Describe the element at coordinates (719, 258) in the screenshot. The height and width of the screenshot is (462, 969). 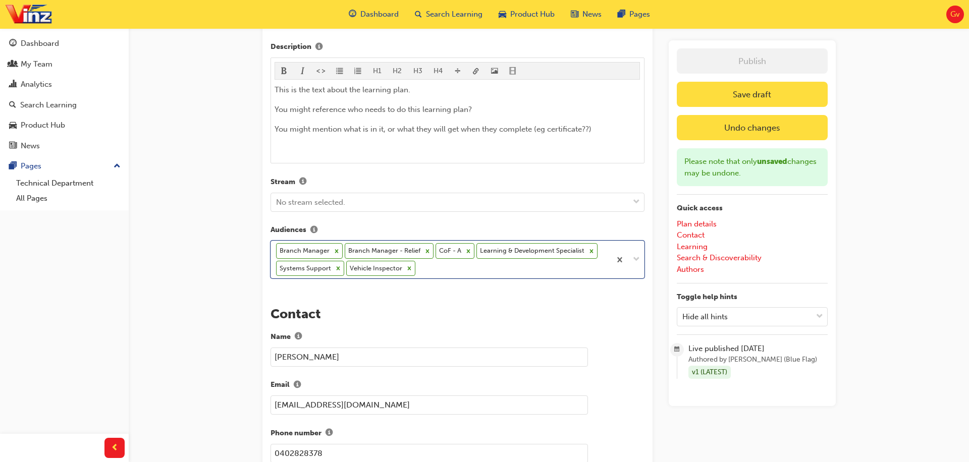
I see `a: Search & Discoverability` at that location.